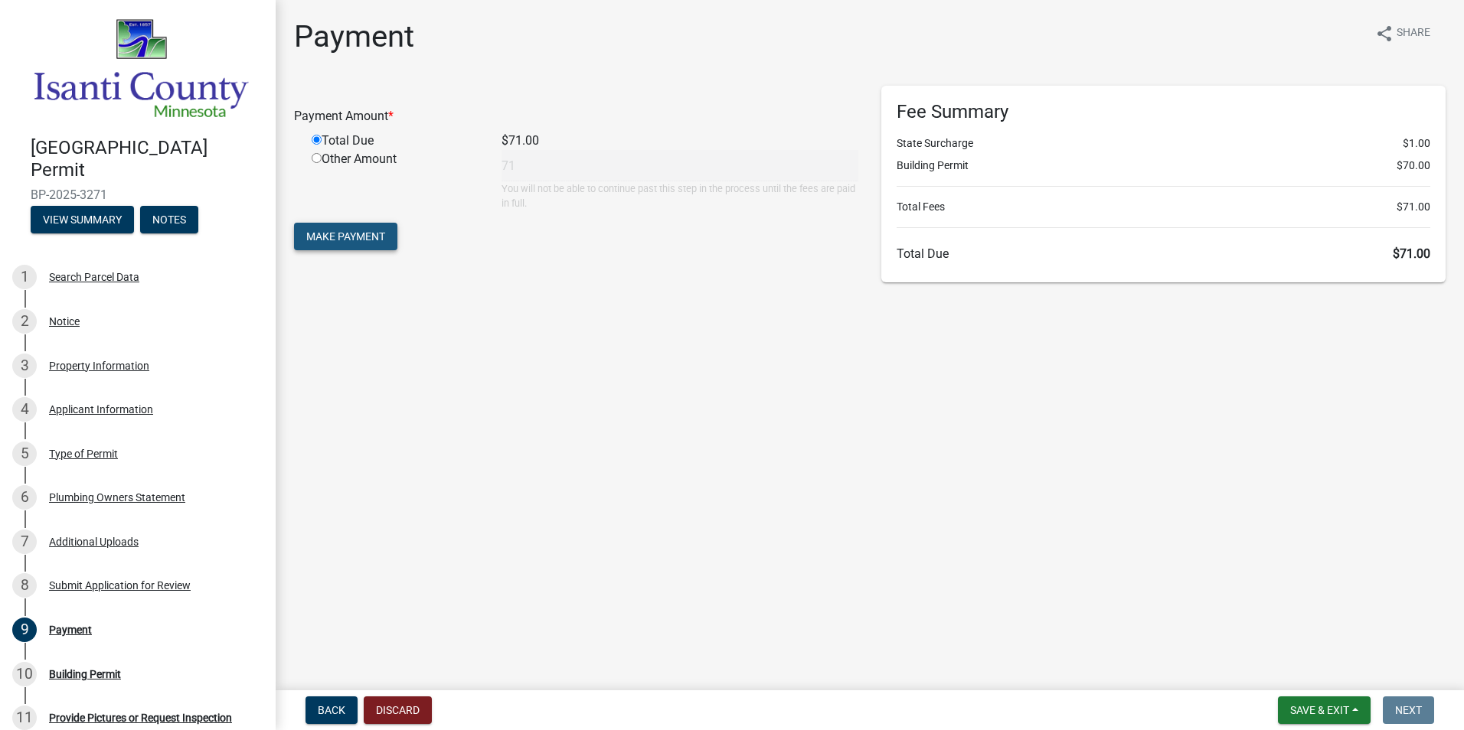 The height and width of the screenshot is (730, 1464). Describe the element at coordinates (395, 180) in the screenshot. I see `div: Other Amount` at that location.